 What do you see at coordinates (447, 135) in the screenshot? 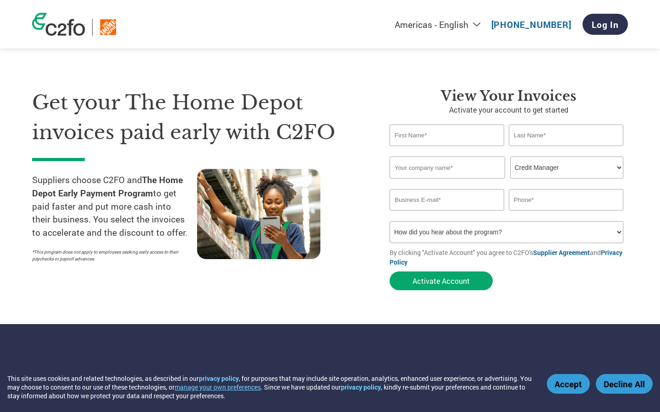
I see `input: First Name*` at bounding box center [447, 135].